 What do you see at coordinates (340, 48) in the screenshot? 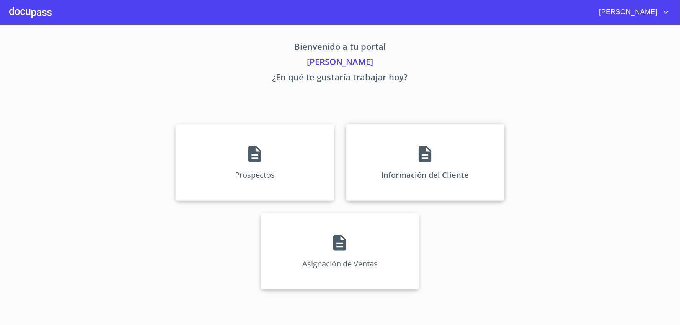
I see `p: Bienvenido a tu portal` at bounding box center [340, 48].